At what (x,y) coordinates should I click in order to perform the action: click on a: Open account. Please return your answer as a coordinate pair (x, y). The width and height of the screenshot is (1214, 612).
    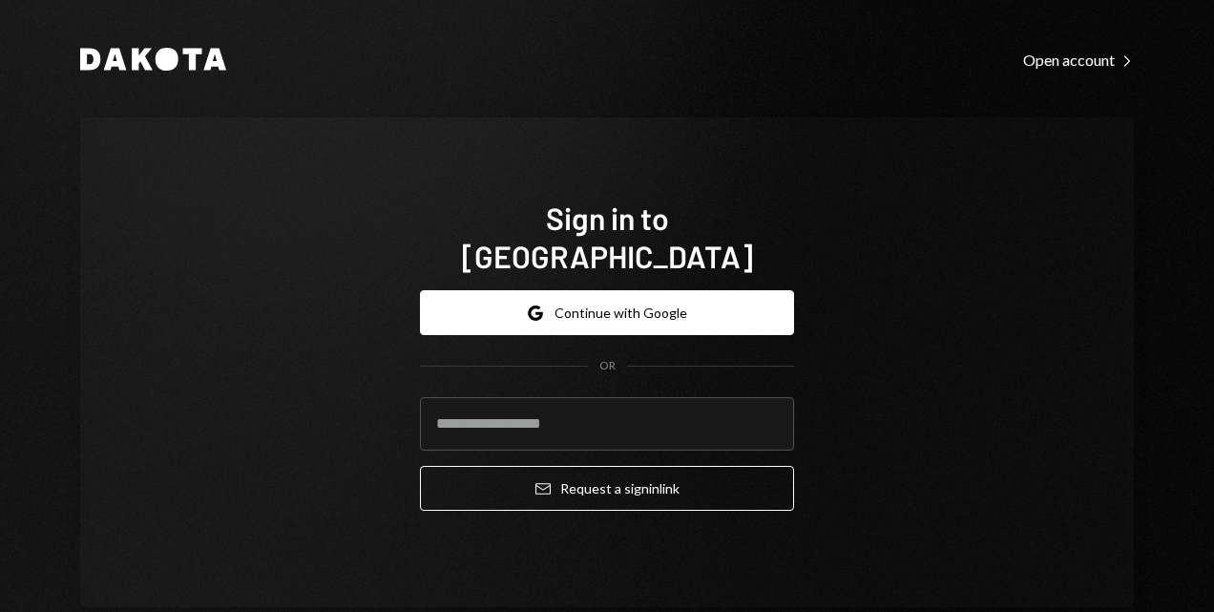
    Looking at the image, I should click on (1078, 59).